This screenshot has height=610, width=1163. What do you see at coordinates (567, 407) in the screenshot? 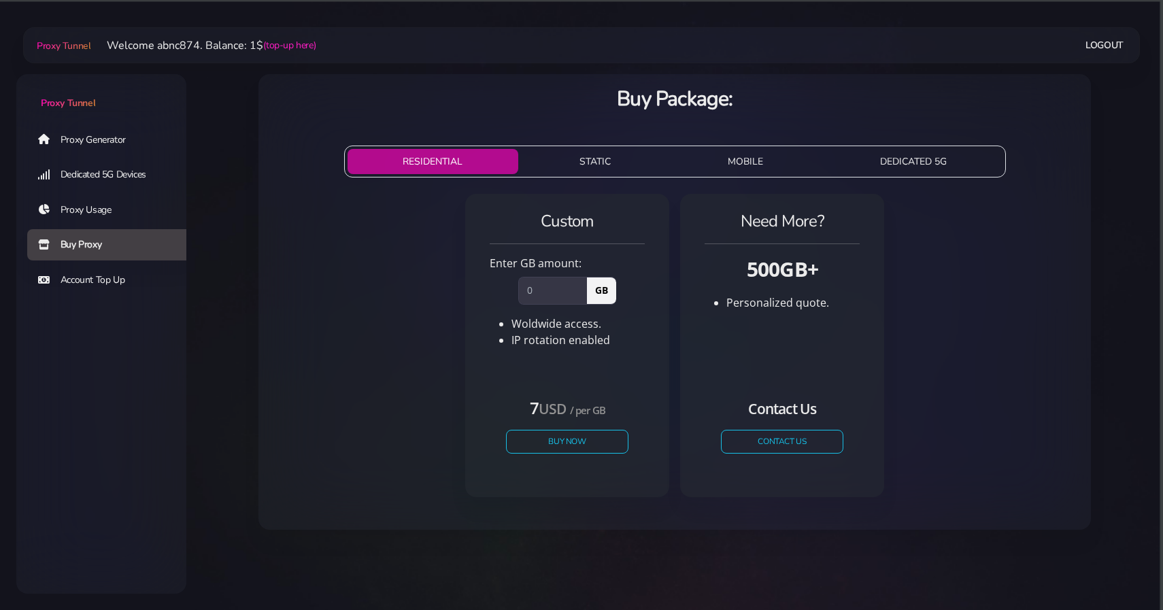
I see `h4: 7` at bounding box center [567, 407].